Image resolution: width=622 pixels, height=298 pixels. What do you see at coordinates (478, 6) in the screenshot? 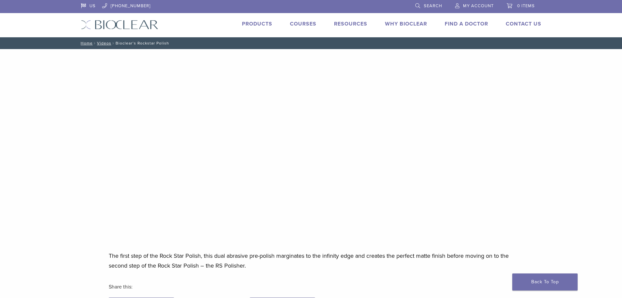
I see `span: My Account` at bounding box center [478, 6].